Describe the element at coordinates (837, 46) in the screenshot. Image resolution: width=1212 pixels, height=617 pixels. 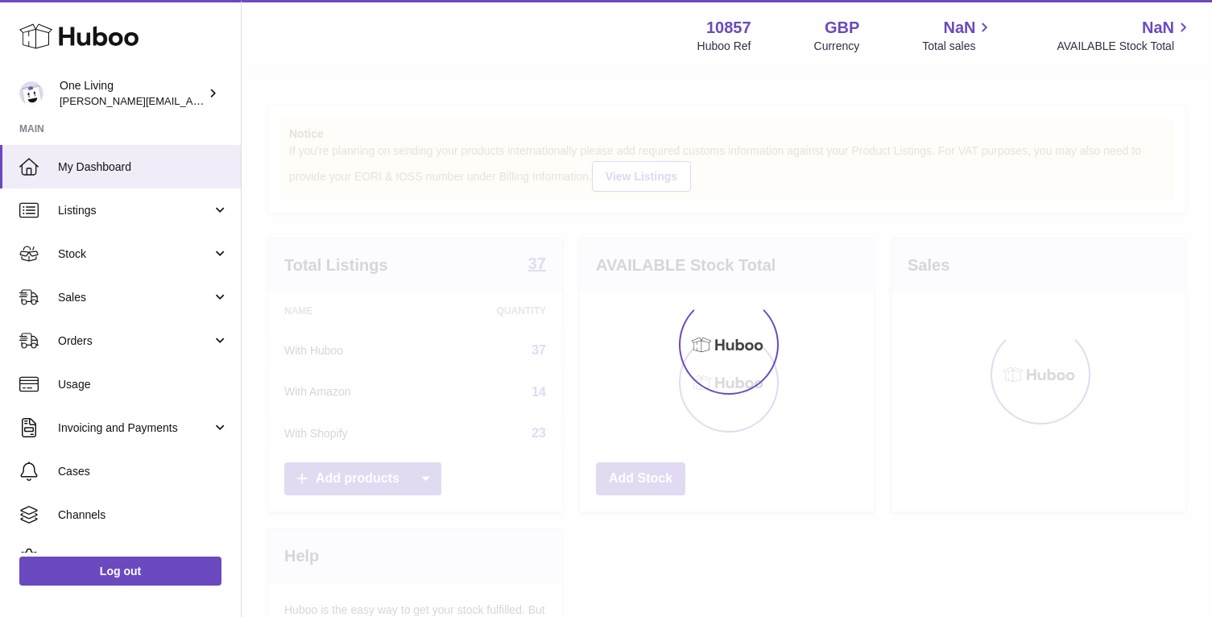
I see `div: Currency` at that location.